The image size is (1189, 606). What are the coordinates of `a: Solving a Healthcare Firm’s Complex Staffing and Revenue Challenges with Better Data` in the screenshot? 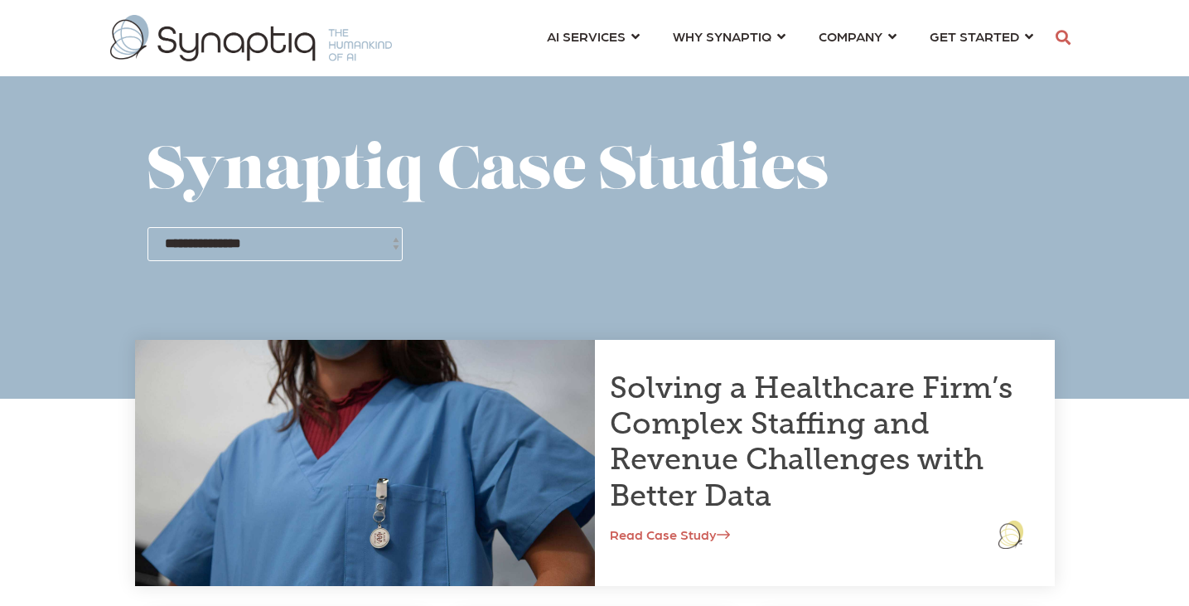 It's located at (811, 441).